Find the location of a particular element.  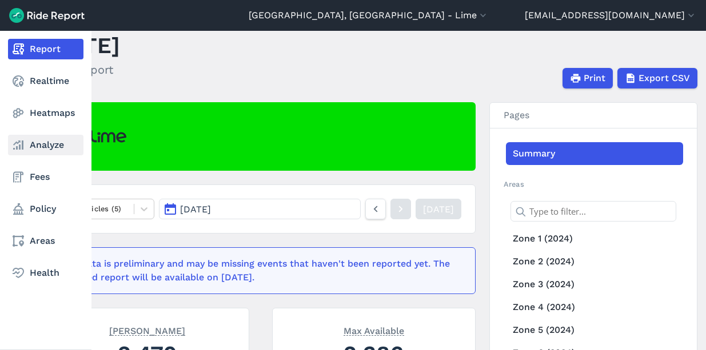

a: Summary is located at coordinates (594, 154).